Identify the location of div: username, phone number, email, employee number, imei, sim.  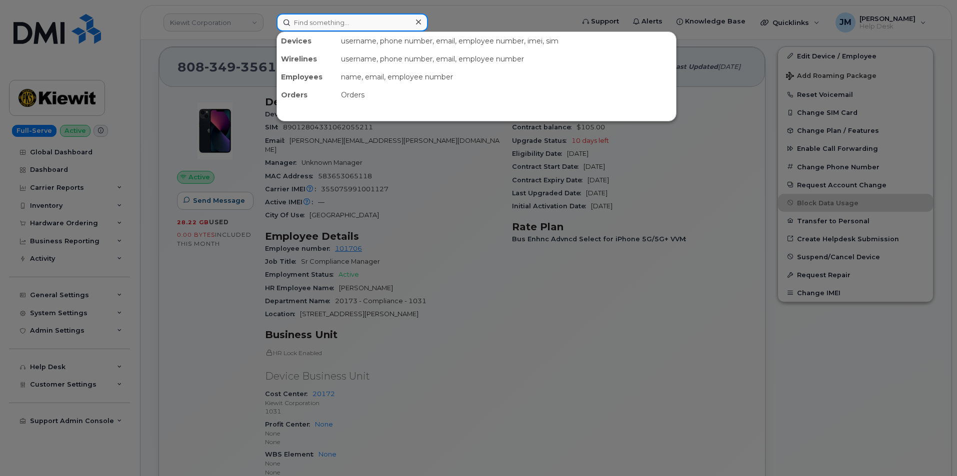
(506, 41).